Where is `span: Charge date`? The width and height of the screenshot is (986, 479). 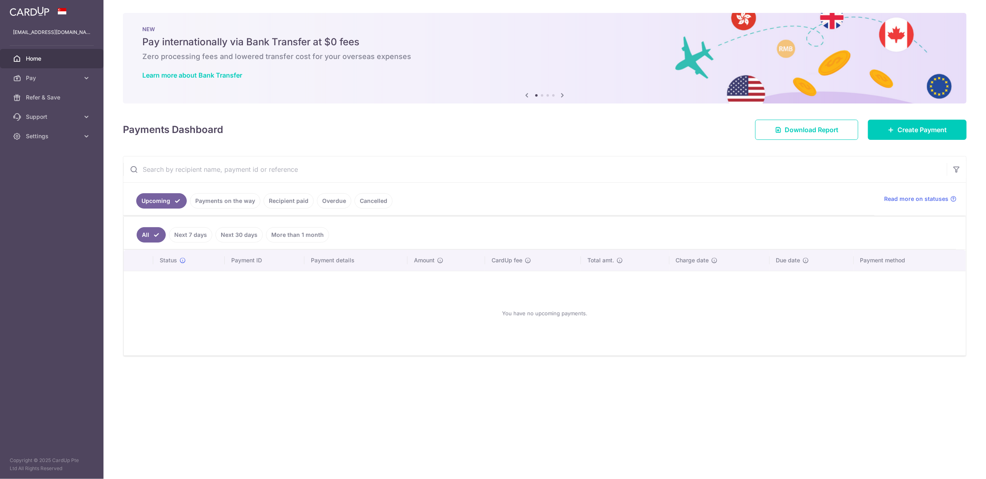 span: Charge date is located at coordinates (693, 260).